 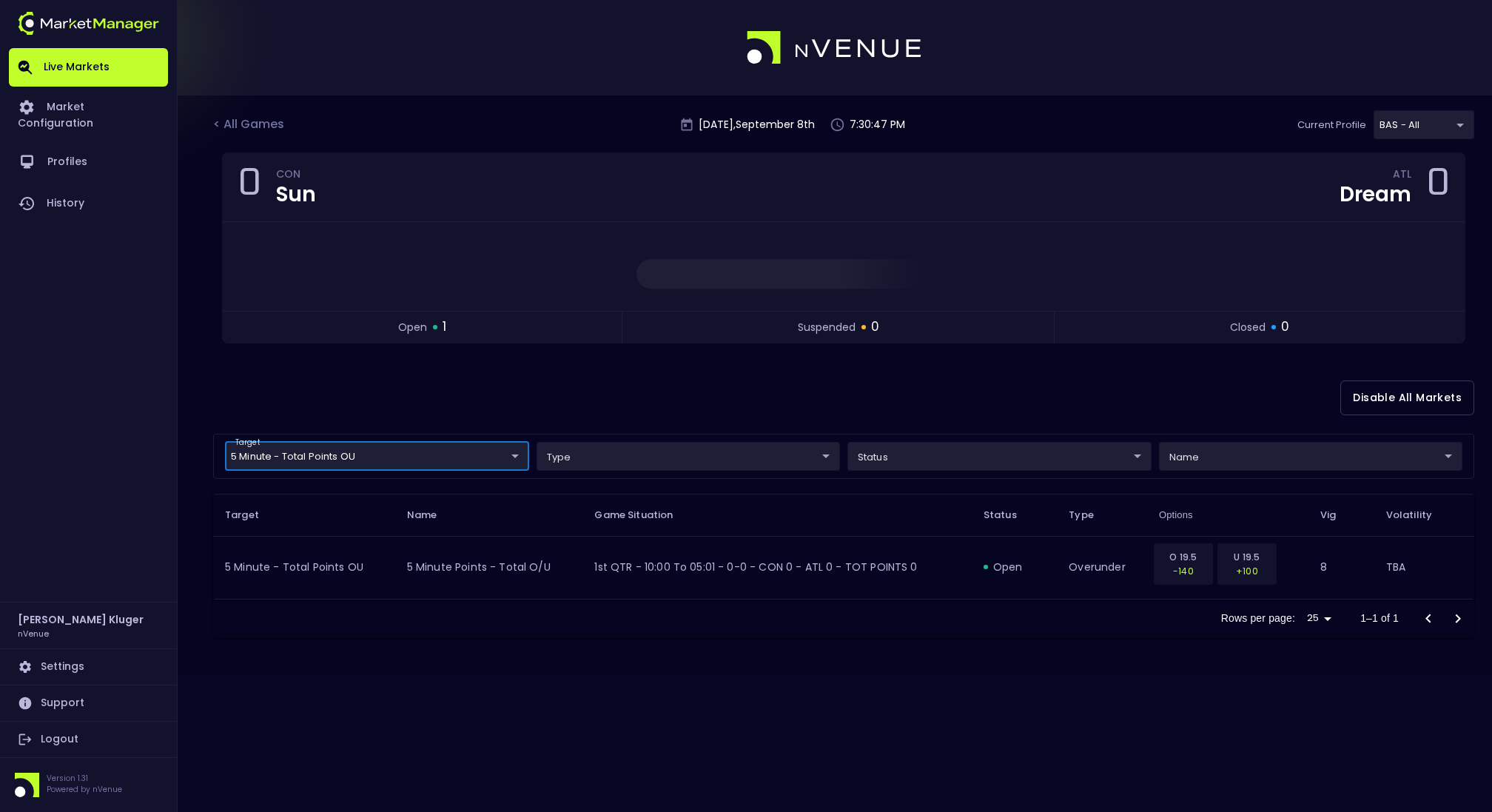 What do you see at coordinates (843, 546) in the screenshot?
I see `table: collapsible table` at bounding box center [843, 546].